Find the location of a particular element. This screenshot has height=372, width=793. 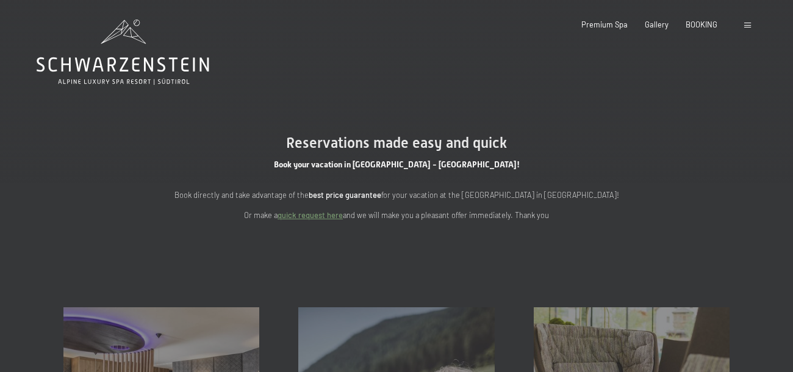

p: Or make a and we will make you a pleasant offer immediately. Thank you is located at coordinates (397, 215).